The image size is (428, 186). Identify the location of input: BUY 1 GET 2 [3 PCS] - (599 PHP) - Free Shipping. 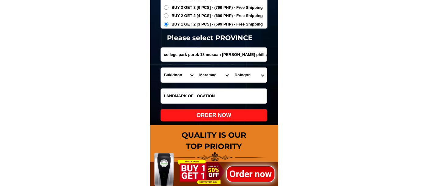
(166, 24).